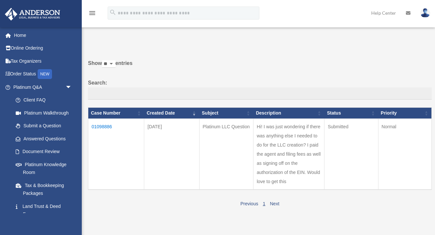 This screenshot has height=235, width=435. What do you see at coordinates (116, 113) in the screenshot?
I see `th: Case Number: activate to sort column ascending` at bounding box center [116, 113].